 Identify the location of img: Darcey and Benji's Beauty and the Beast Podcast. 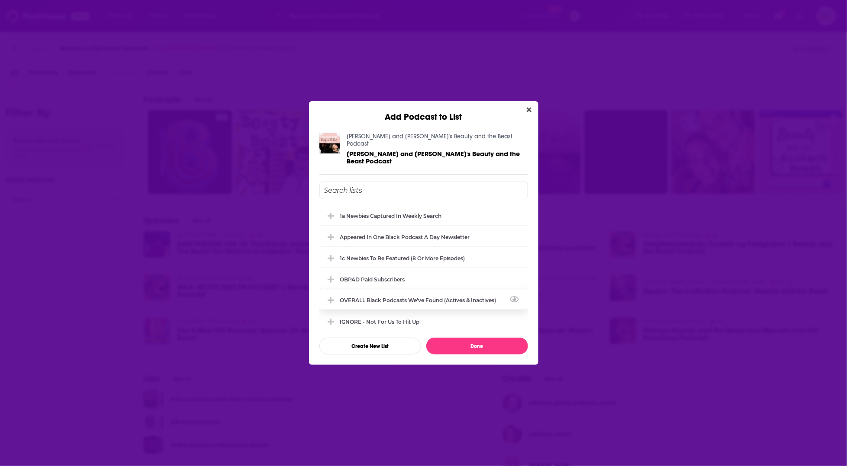
(330, 143).